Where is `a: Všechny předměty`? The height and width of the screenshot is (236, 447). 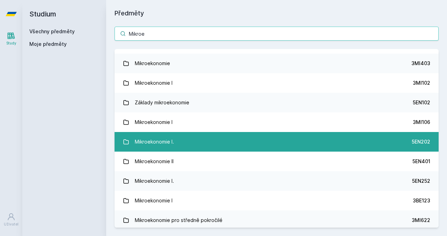
a: Všechny předměty is located at coordinates (52, 31).